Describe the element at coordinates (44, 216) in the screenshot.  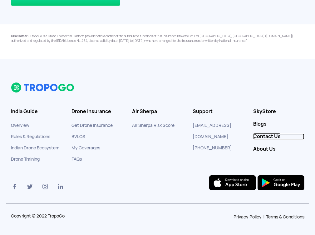
I see `p: Copyright © 2022 TropoGo` at that location.